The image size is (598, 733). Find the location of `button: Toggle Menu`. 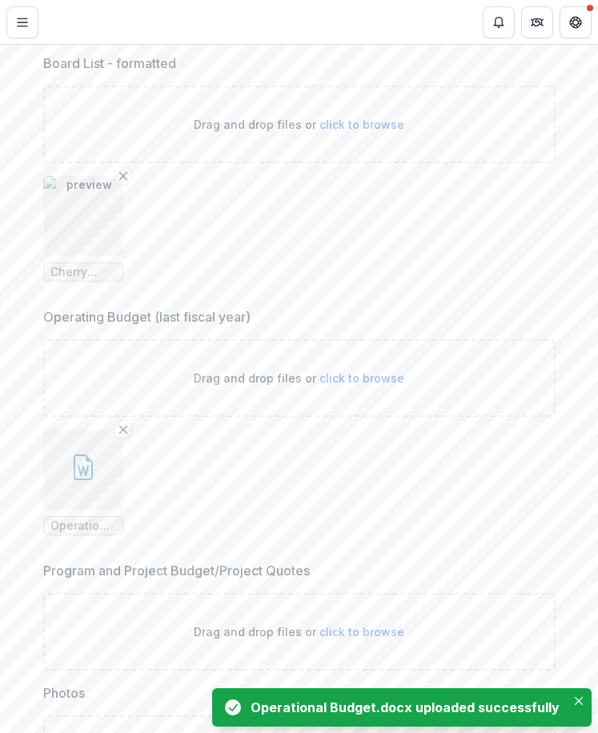

button: Toggle Menu is located at coordinates (22, 22).